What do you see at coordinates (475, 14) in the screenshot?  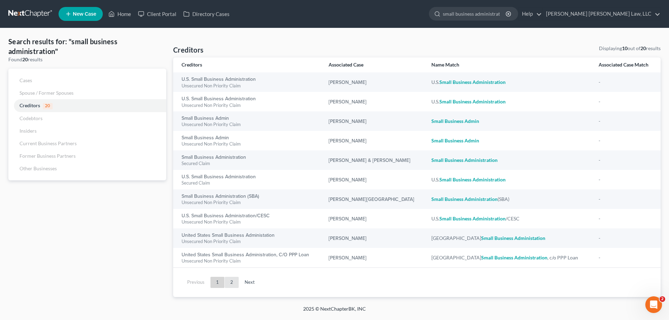 I see `input: Search by name...` at bounding box center [475, 14].